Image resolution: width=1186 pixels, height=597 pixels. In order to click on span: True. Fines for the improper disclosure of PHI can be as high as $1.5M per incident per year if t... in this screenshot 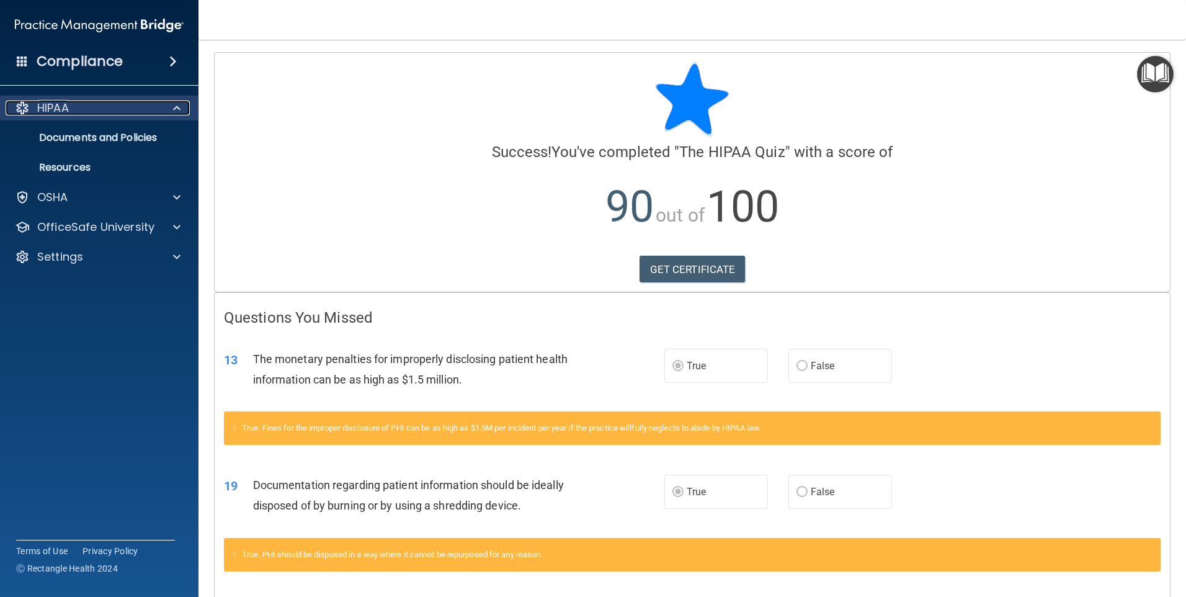, I will do `click(501, 428)`.